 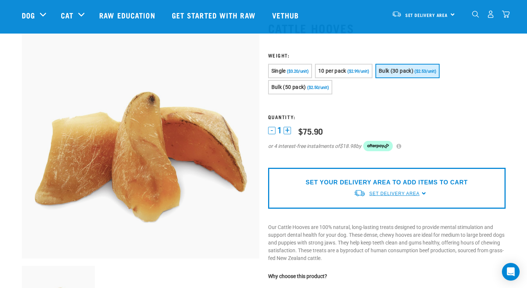 What do you see at coordinates (387, 117) in the screenshot?
I see `h3: Quantity:` at bounding box center [387, 117].